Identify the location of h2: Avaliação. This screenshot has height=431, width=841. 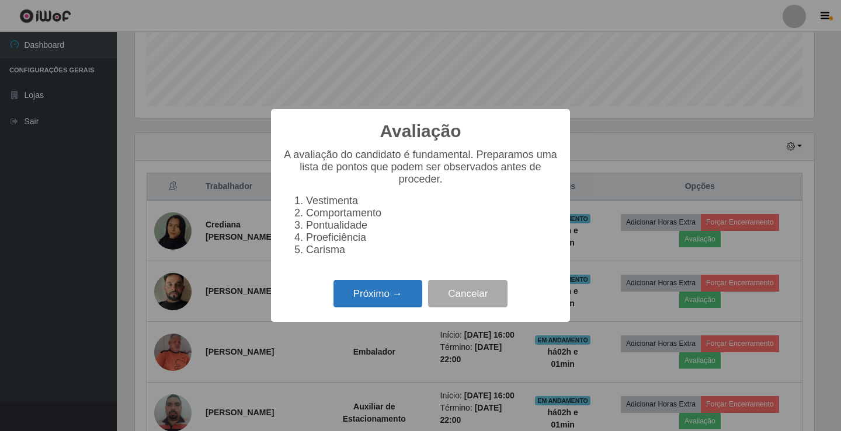
(420, 131).